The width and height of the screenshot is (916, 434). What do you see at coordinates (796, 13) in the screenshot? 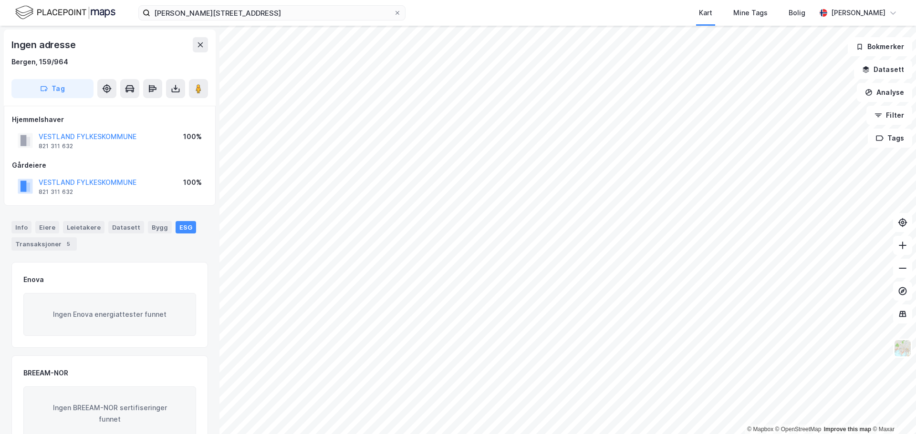
I see `div: Bolig` at bounding box center [796, 13].